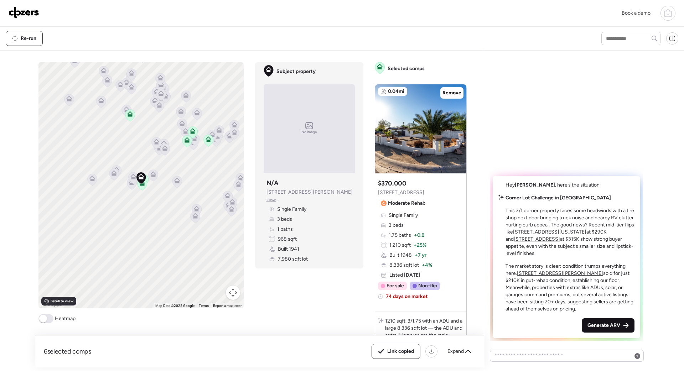 The height and width of the screenshot is (371, 684). I want to click on span: + 0.8, so click(420, 236).